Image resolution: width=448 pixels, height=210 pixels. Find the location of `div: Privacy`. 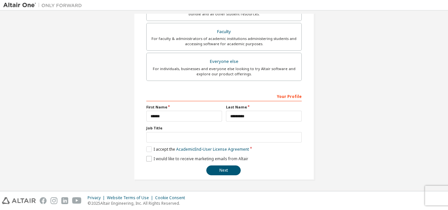

div: Privacy is located at coordinates (97, 198).